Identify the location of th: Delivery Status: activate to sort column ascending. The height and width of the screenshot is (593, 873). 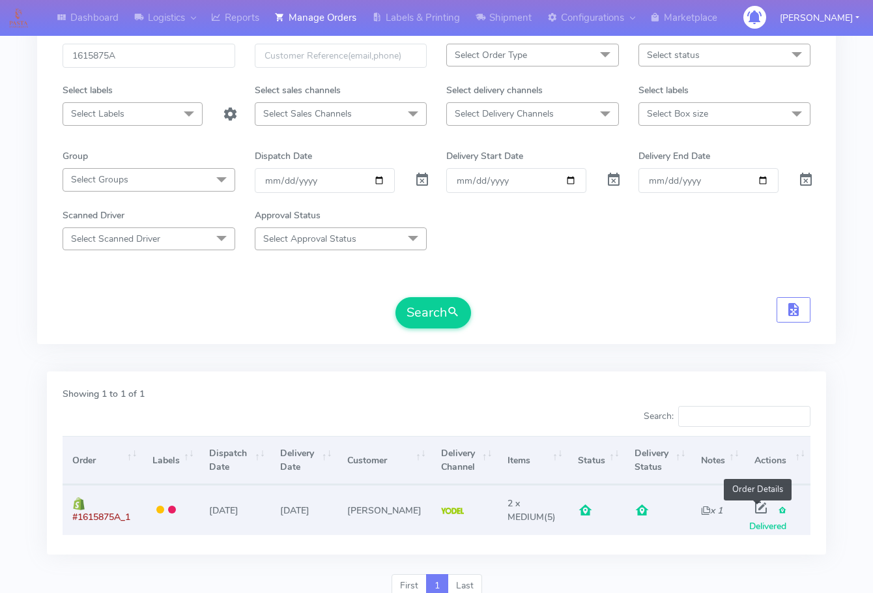
(658, 460).